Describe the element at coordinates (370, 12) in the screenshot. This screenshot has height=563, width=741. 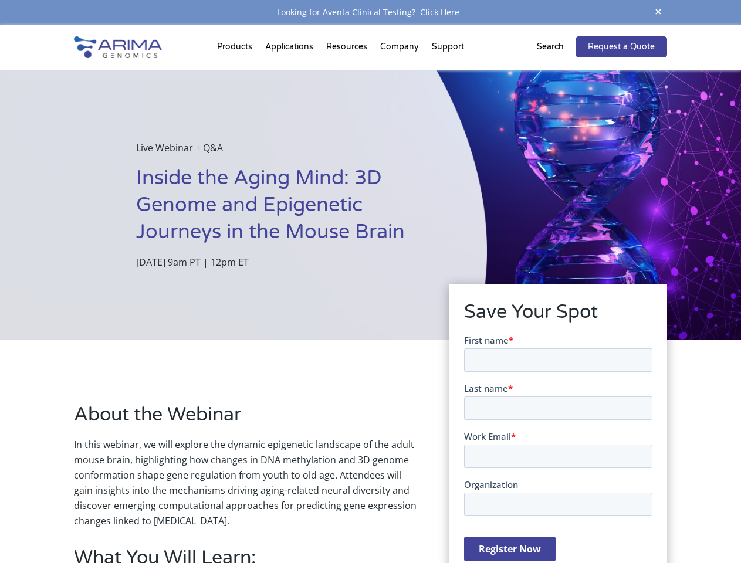
I see `div: Looking for Aventa Clinical Testing?` at that location.